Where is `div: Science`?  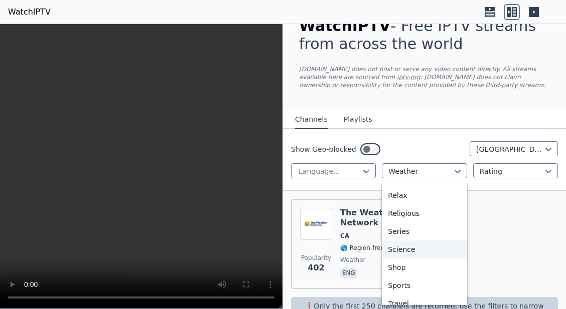
div: Science is located at coordinates (424, 250).